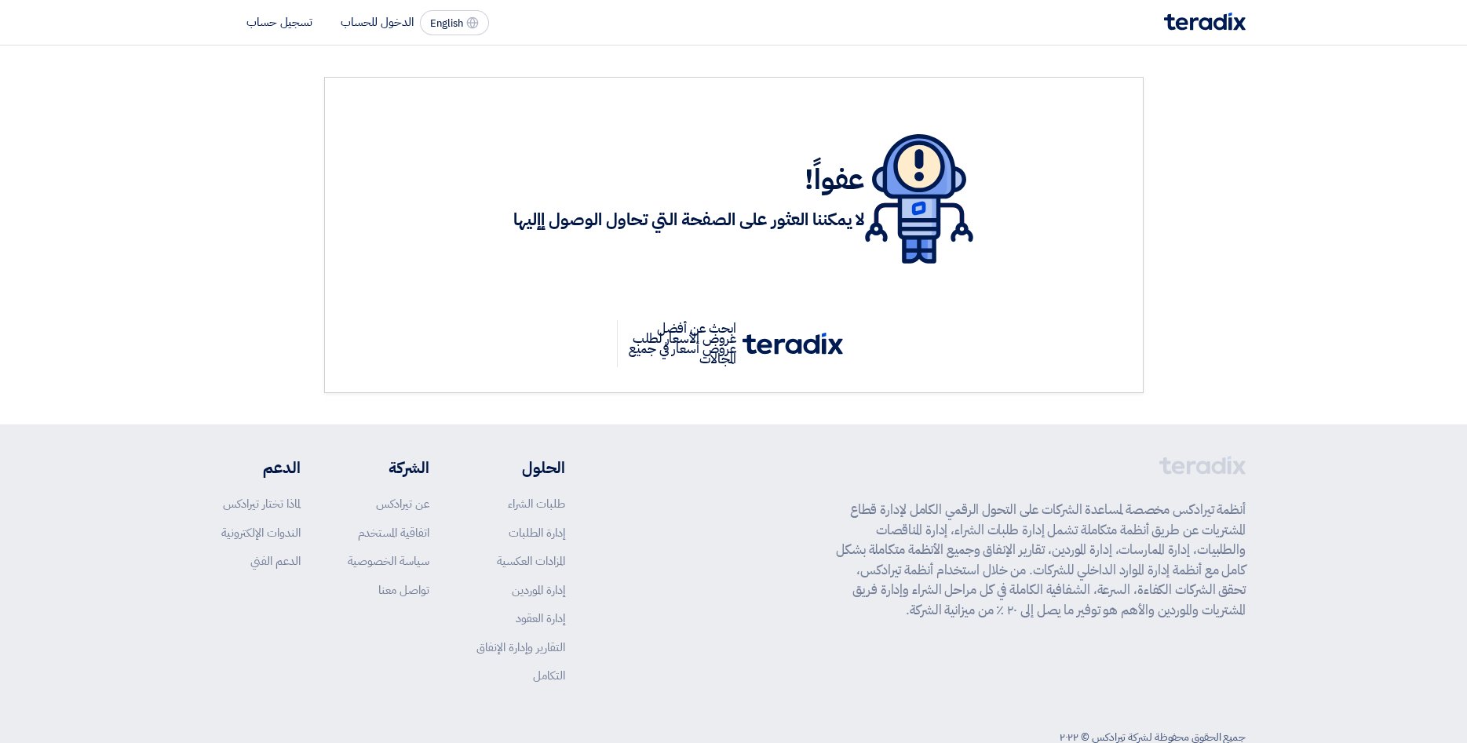 The height and width of the screenshot is (743, 1467). What do you see at coordinates (689, 180) in the screenshot?
I see `h1: عفواً!` at bounding box center [689, 180].